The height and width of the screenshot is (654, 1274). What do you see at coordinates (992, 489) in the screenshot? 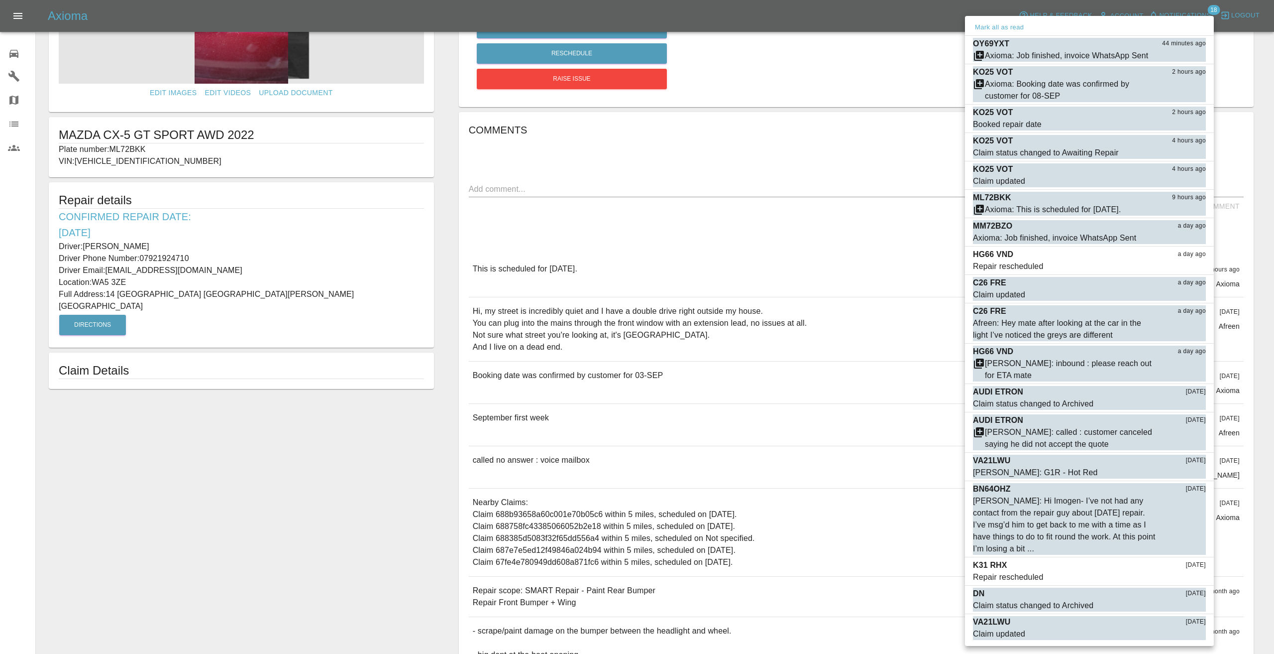
I see `p: BN64OHZ` at bounding box center [992, 489].